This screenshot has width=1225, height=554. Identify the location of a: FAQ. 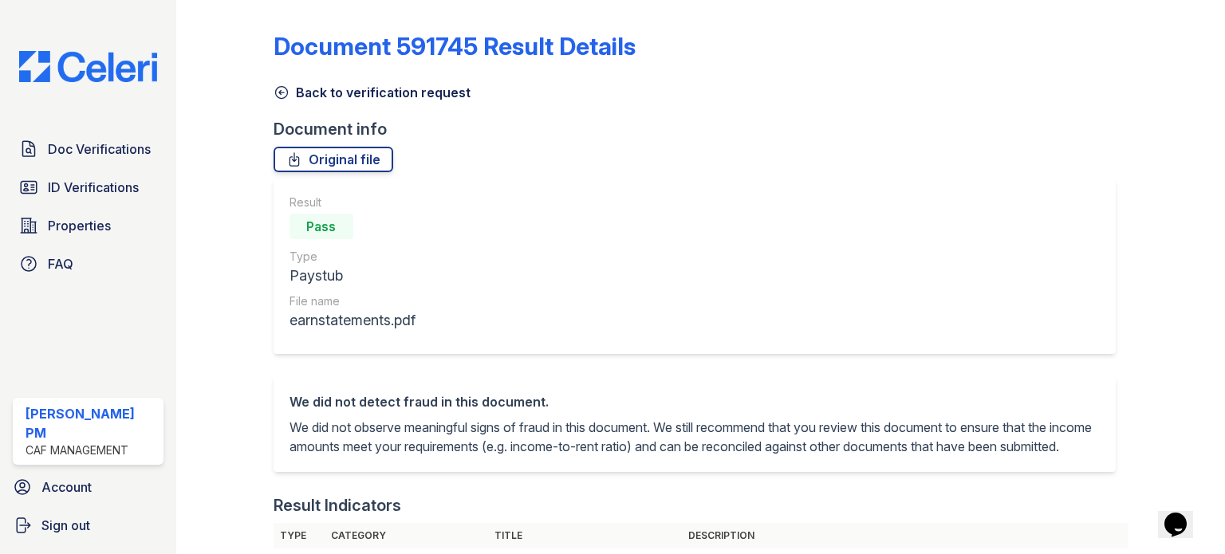
(88, 264).